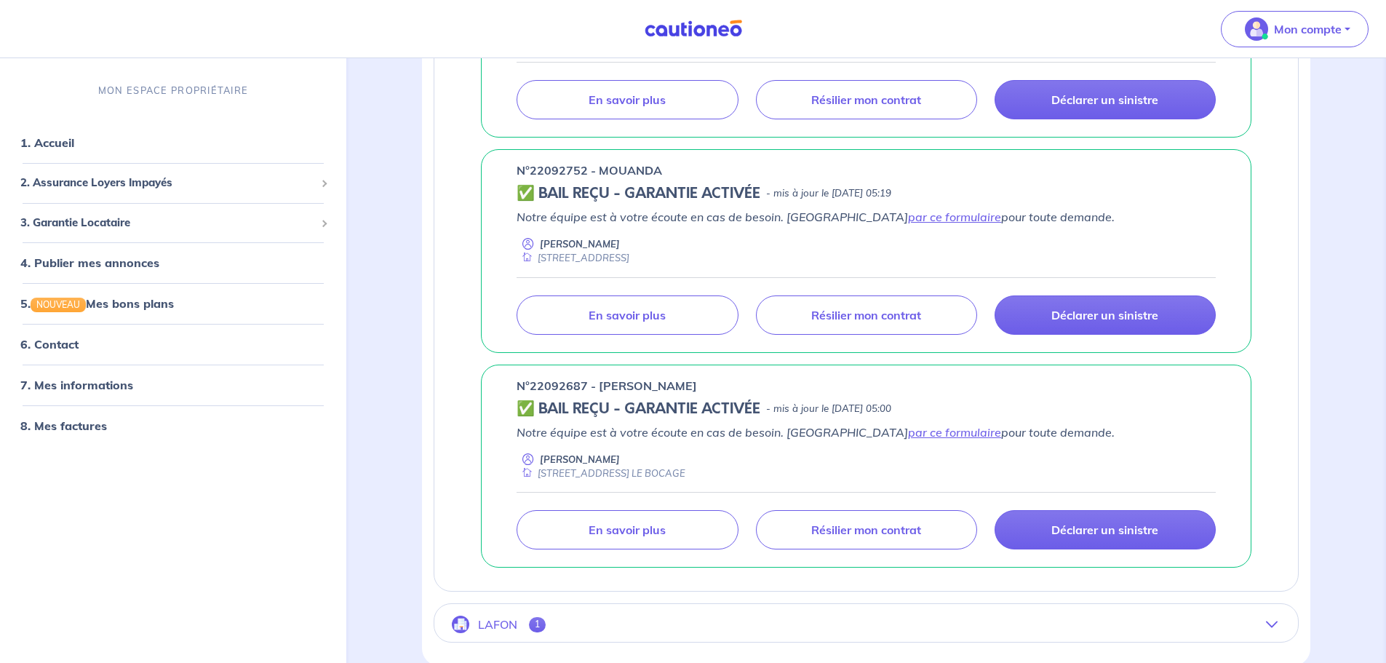  What do you see at coordinates (167, 223) in the screenshot?
I see `span: 3. Garantie Locataire` at bounding box center [167, 223].